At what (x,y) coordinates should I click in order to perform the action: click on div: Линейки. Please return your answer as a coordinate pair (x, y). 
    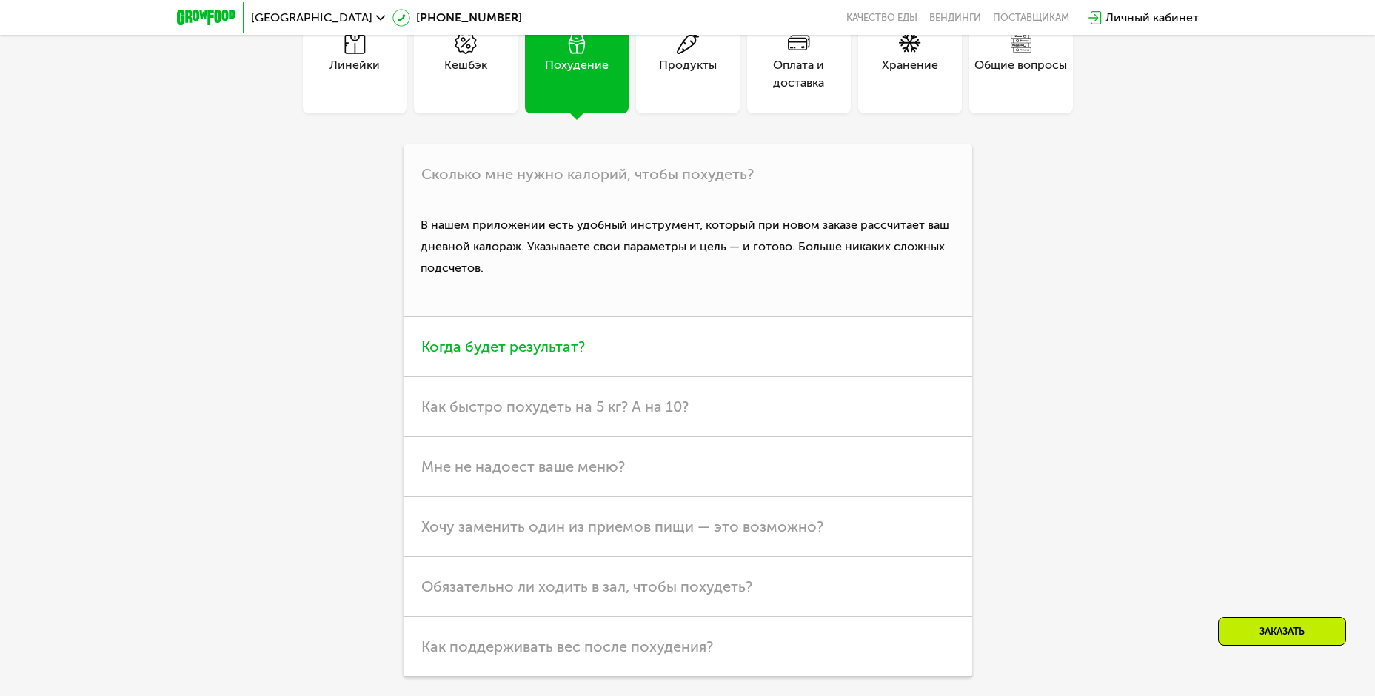
    Looking at the image, I should click on (355, 74).